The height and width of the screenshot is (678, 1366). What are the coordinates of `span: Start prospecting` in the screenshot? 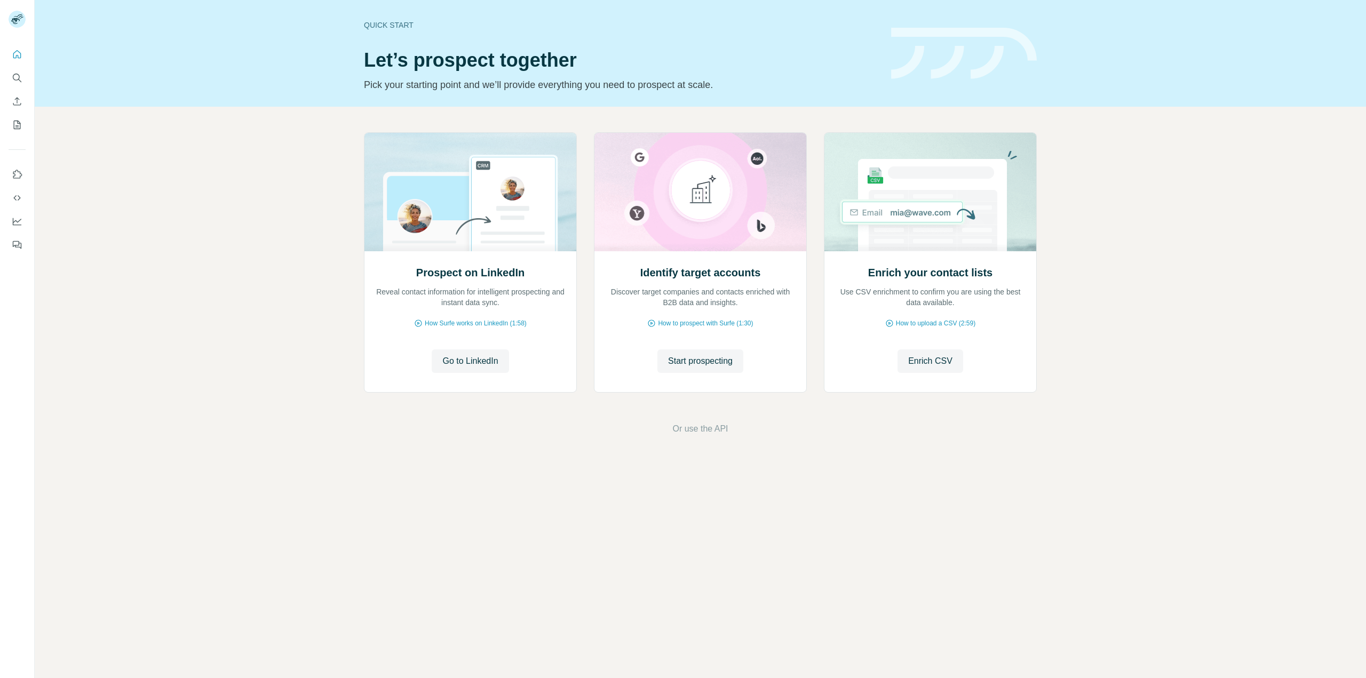 It's located at (700, 361).